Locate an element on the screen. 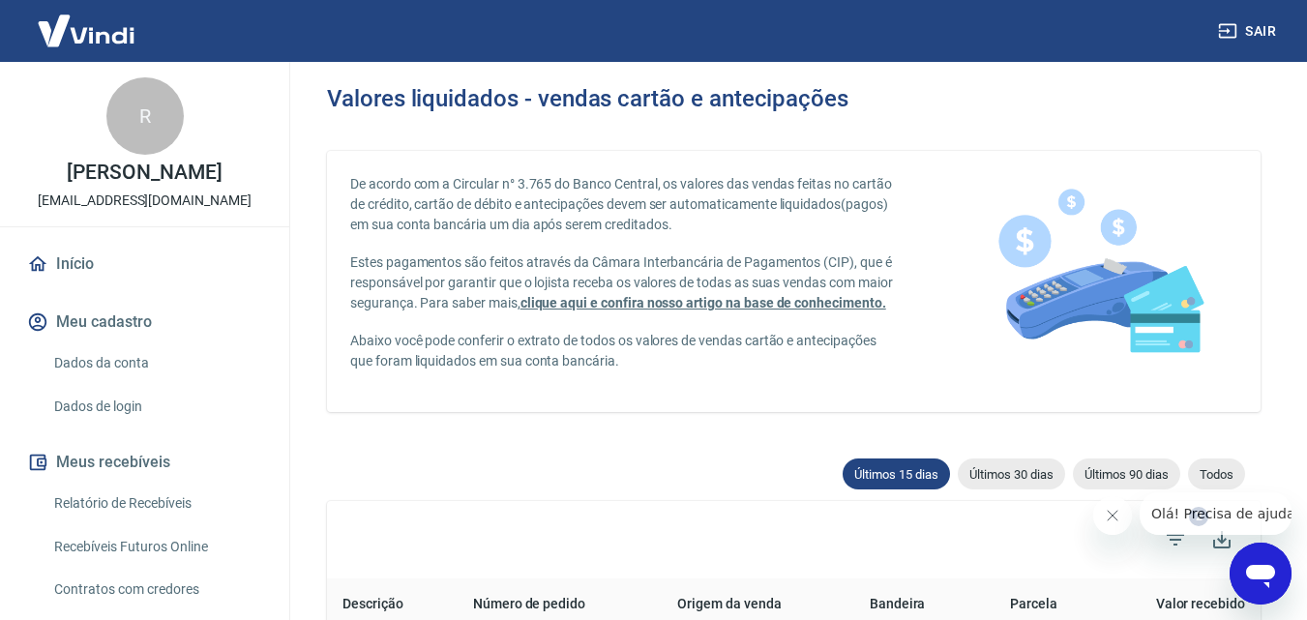 Image resolution: width=1307 pixels, height=620 pixels. p: Estes pagamentos são feitos através da Câmara Interbancária de Pagamentos (CIP), que é responsáve... is located at coordinates (622, 283).